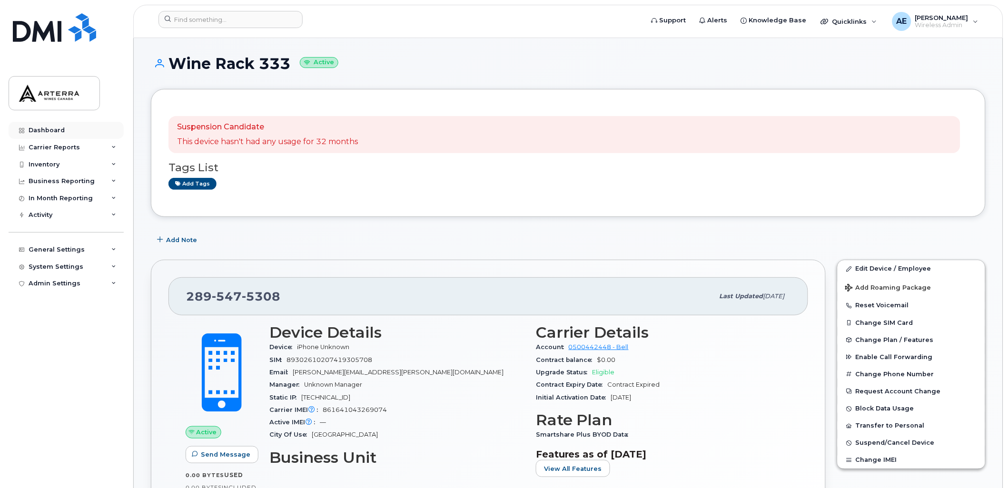 Image resolution: width=1008 pixels, height=488 pixels. I want to click on span: Last updated, so click(742, 296).